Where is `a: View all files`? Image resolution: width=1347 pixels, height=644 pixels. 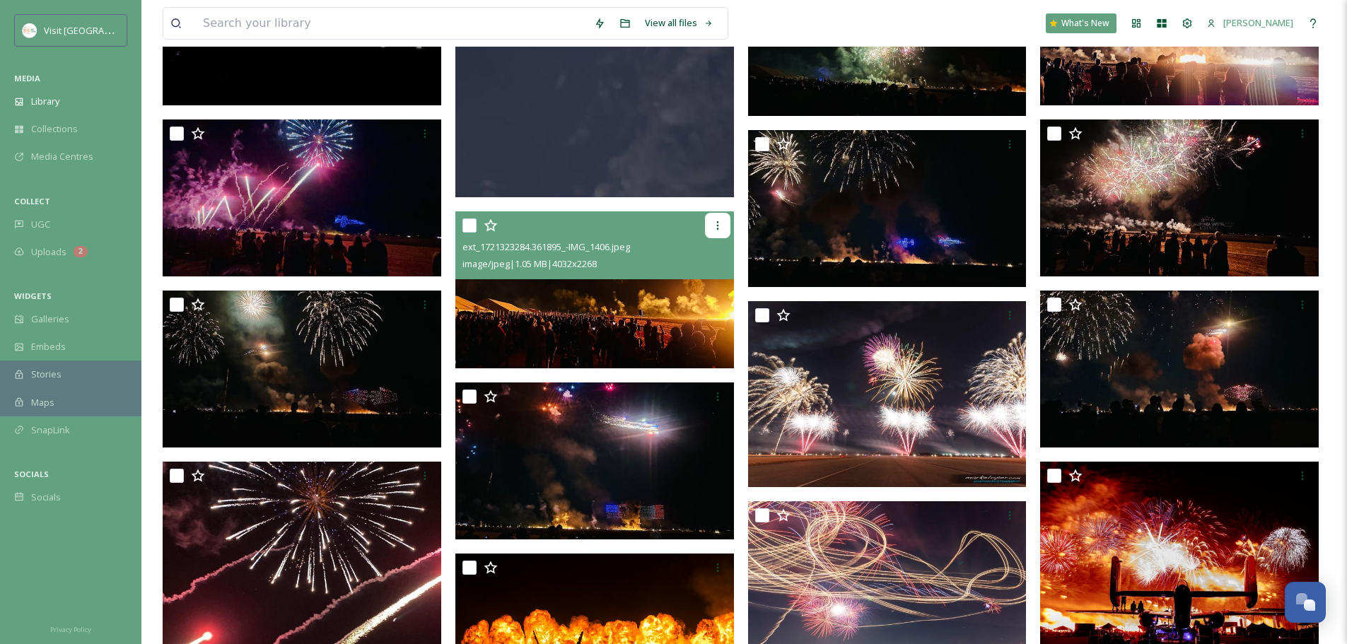 a: View all files is located at coordinates (679, 23).